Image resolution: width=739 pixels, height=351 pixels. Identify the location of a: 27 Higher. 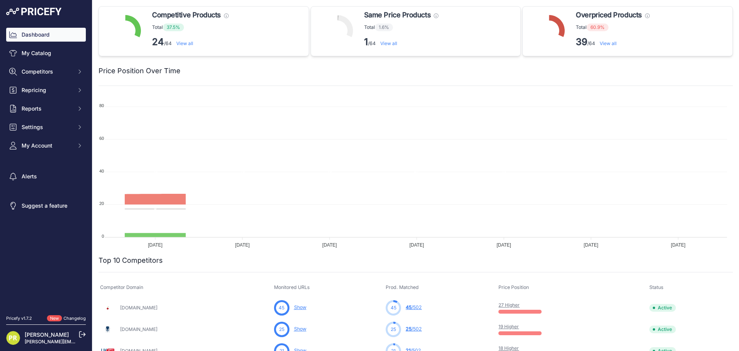
(509, 305).